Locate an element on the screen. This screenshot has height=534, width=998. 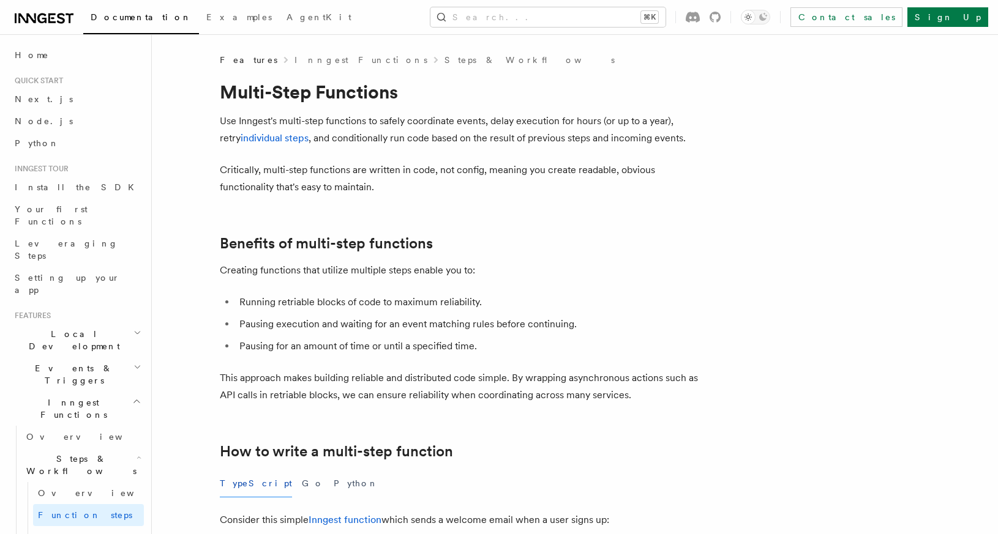
a: Your first Functions is located at coordinates (77, 215).